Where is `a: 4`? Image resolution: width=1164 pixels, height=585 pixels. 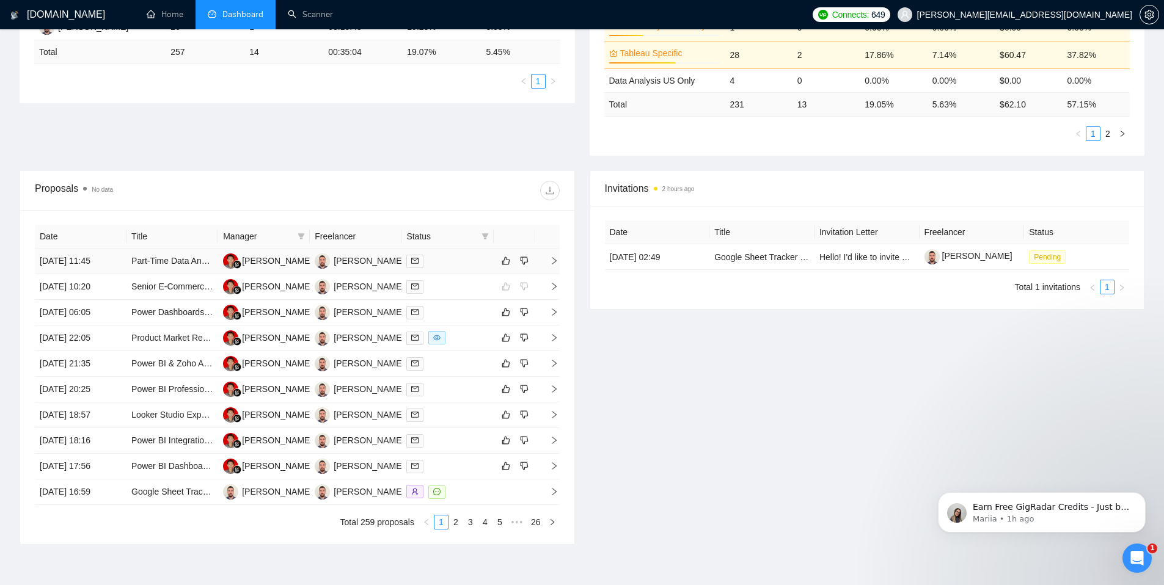 a: 4 is located at coordinates (485, 522).